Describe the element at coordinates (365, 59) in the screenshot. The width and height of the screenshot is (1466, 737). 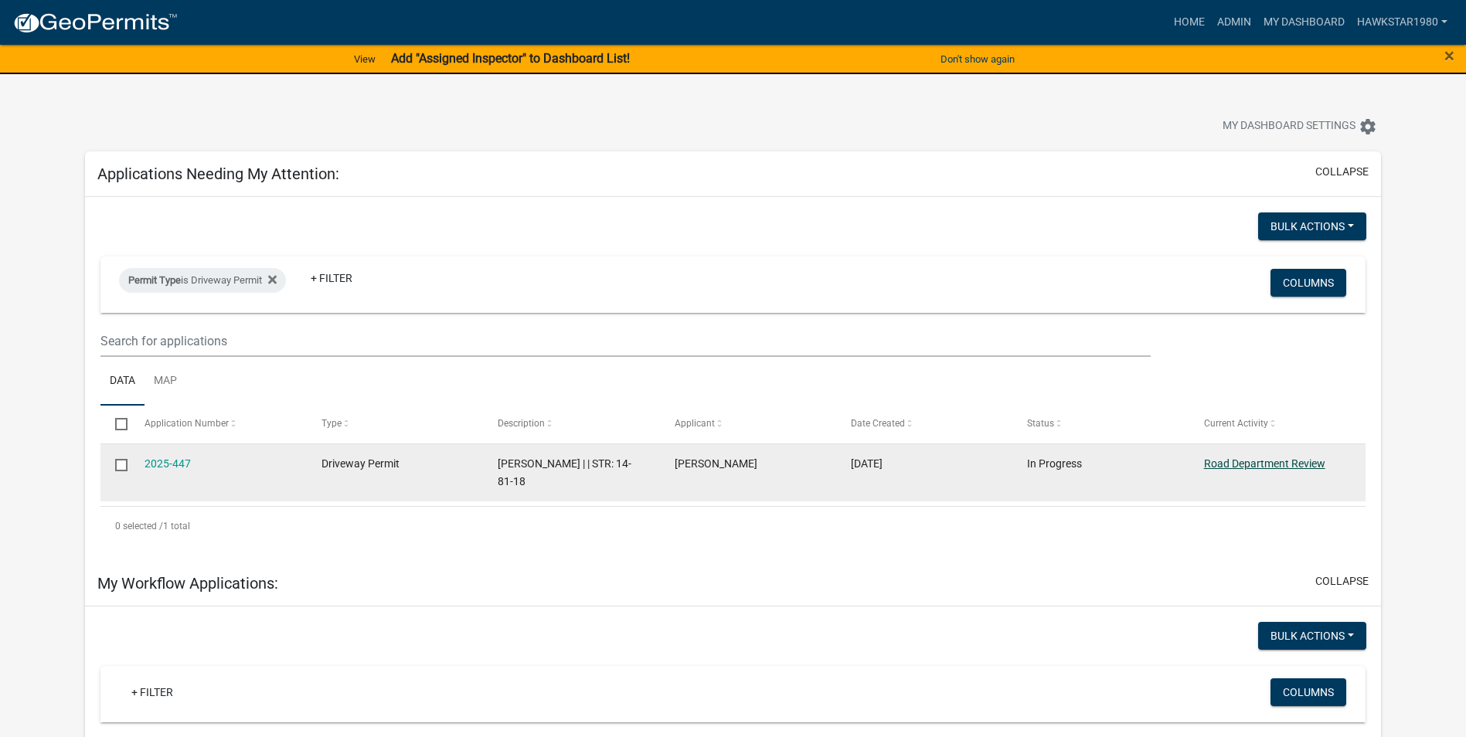
I see `a: View` at that location.